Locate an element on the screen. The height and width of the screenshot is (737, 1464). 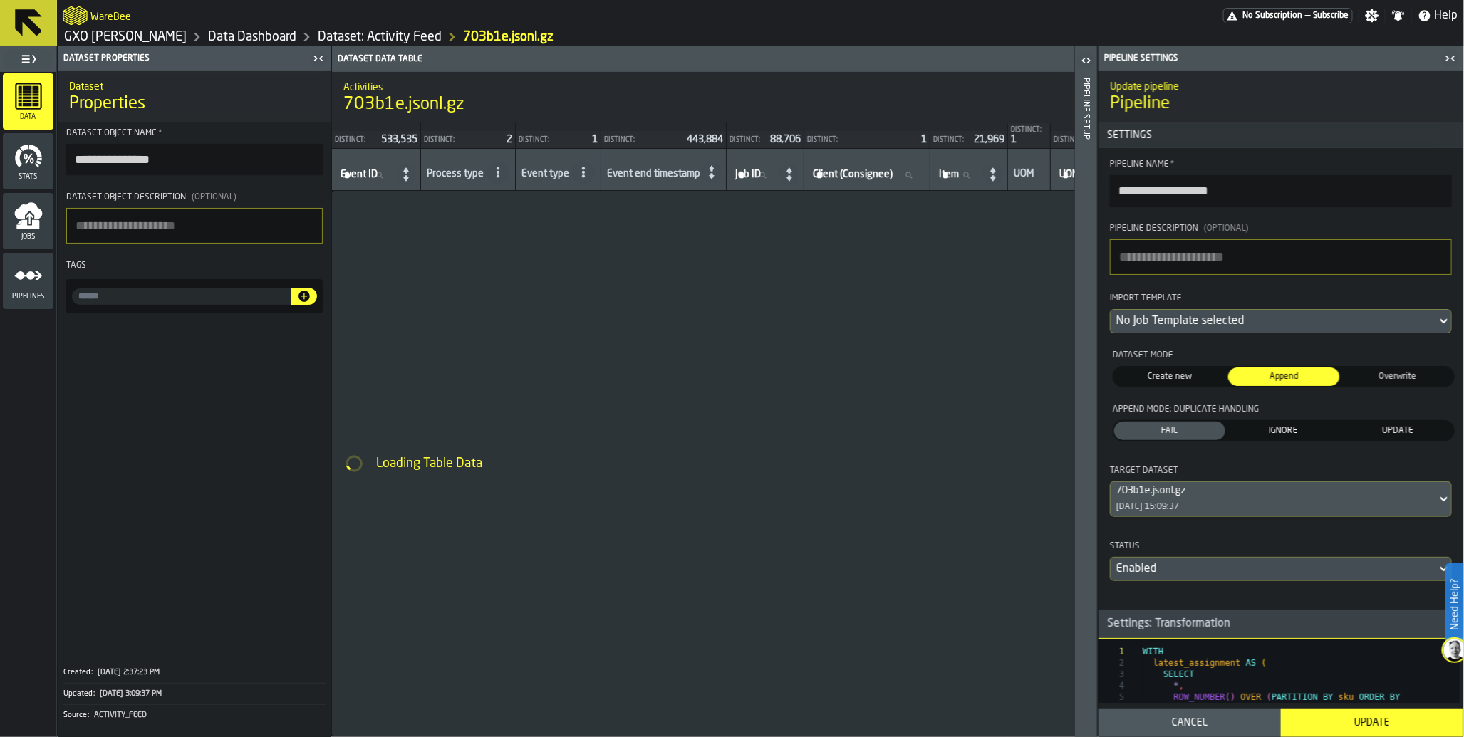
div: Process type is located at coordinates (455, 175).